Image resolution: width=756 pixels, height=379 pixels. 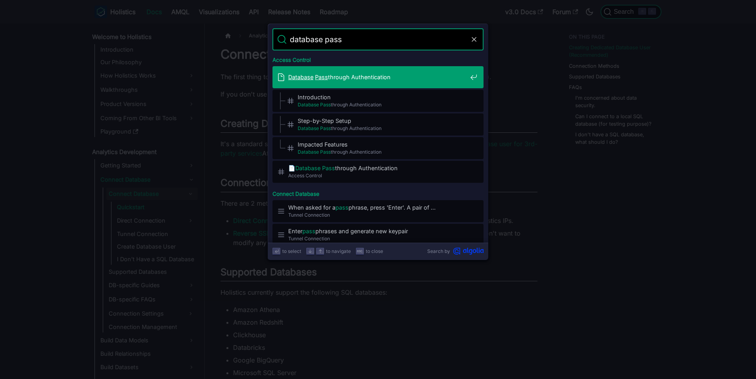 I want to click on a: Enterpassphrases and generate new keypairTunnel Connection, so click(x=378, y=235).